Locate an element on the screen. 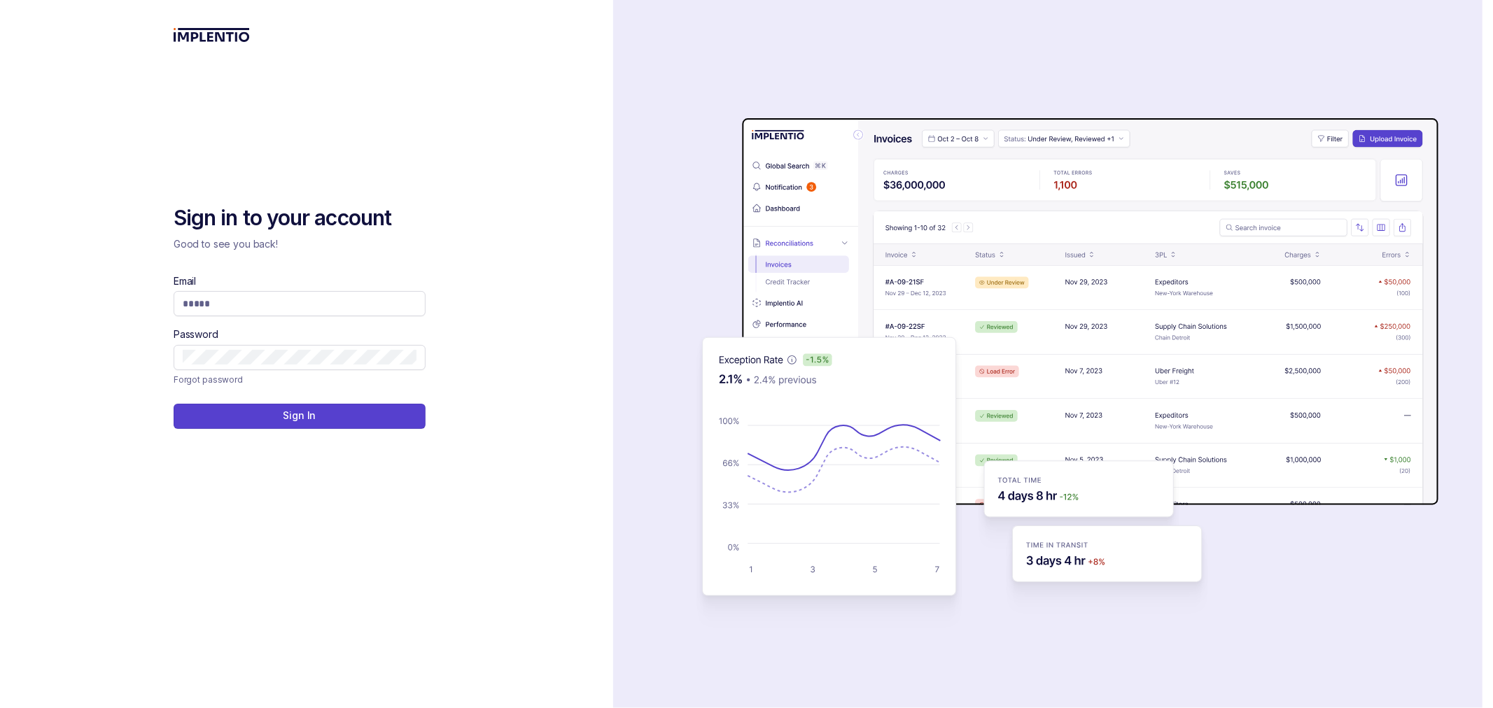 This screenshot has width=1493, height=708. button: Sign In is located at coordinates (300, 417).